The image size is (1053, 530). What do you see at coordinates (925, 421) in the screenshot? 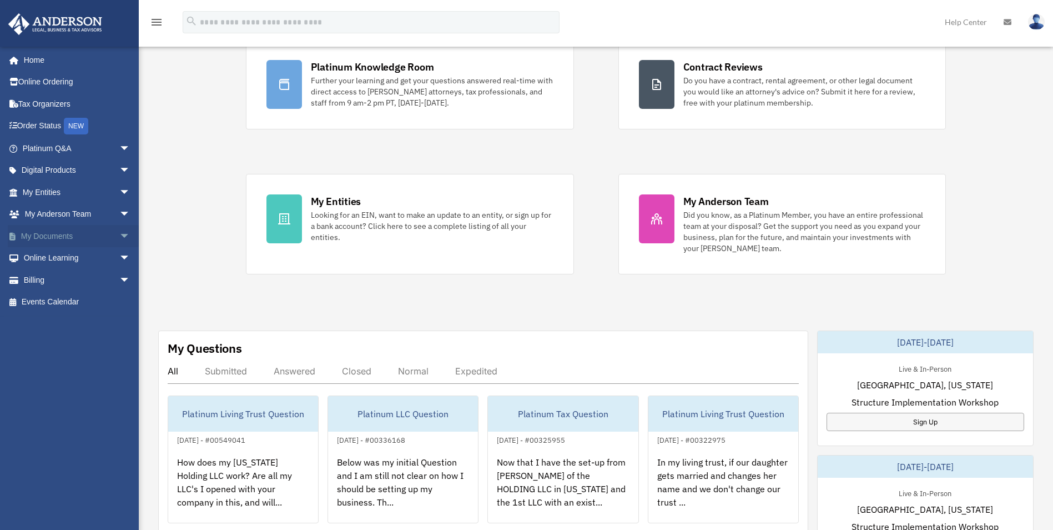
I see `div: Sign Up` at bounding box center [925, 421].